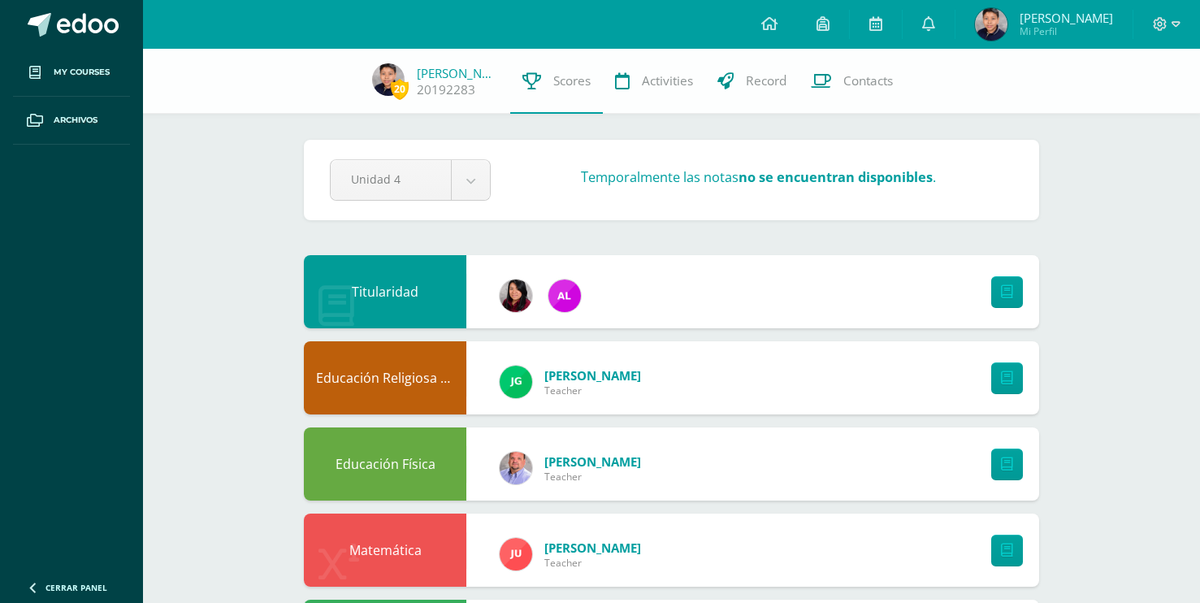 The image size is (1200, 603). I want to click on span: Archivos, so click(76, 120).